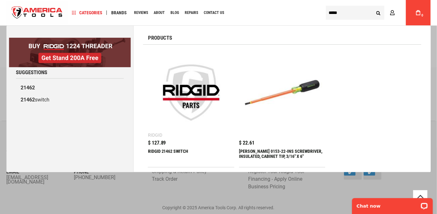 The width and height of the screenshot is (437, 214). What do you see at coordinates (214, 13) in the screenshot?
I see `a: Contact Us` at bounding box center [214, 13].